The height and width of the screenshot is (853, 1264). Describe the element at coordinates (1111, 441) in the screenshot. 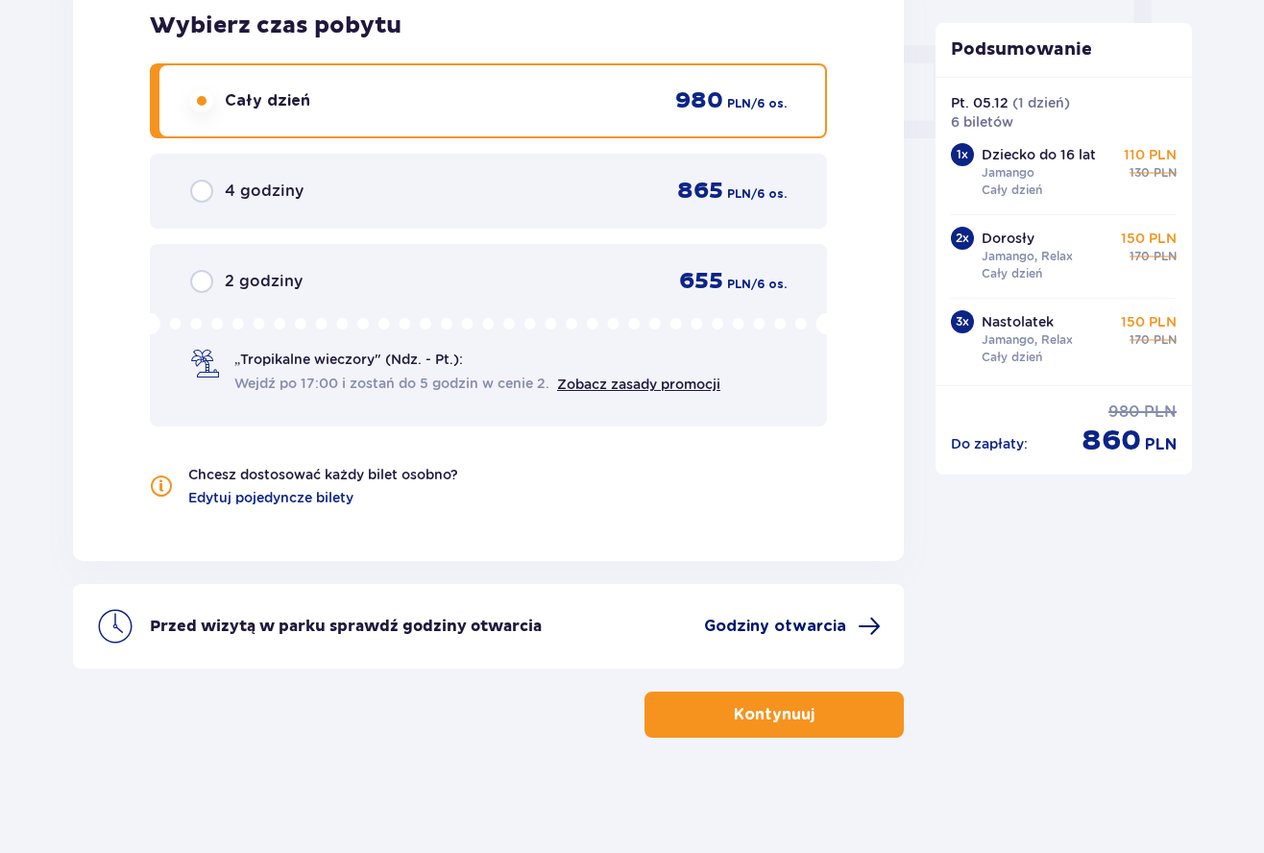

I see `span: 860` at that location.